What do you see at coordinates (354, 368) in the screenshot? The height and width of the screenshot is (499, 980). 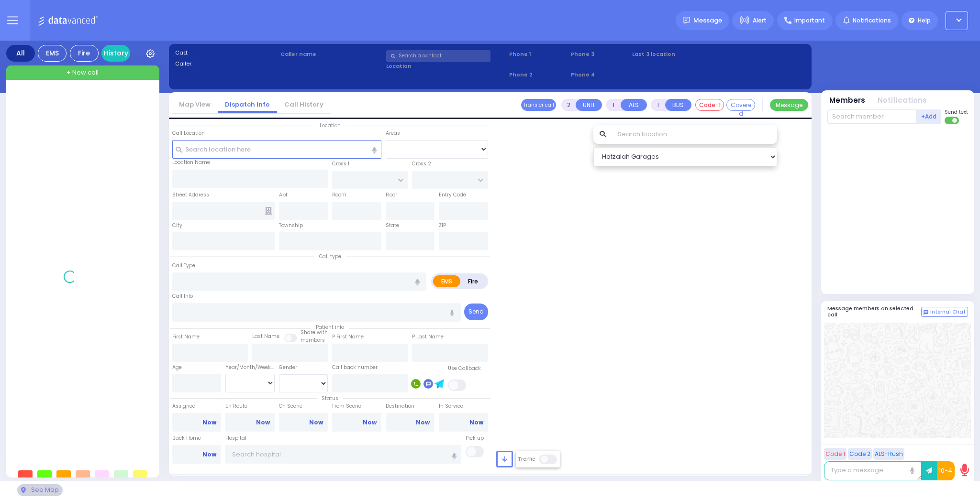 I see `label: Call back number` at bounding box center [354, 368].